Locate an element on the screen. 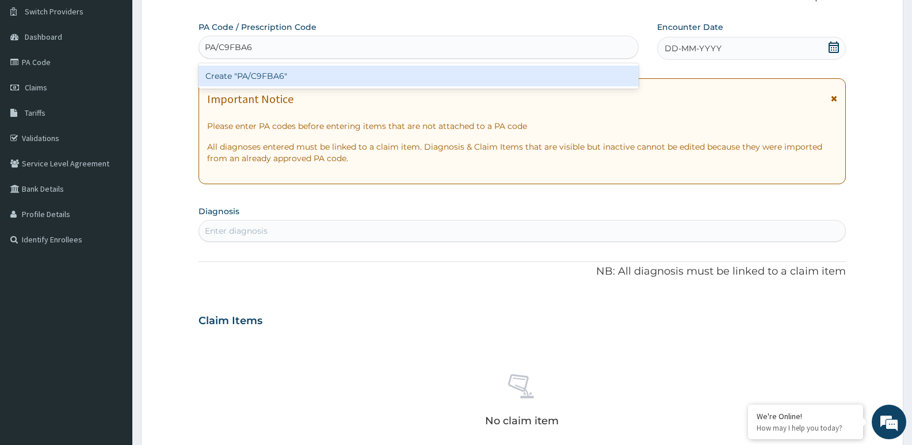 This screenshot has height=445, width=912. div: Create "PA/C9FBA6" is located at coordinates (418, 76).